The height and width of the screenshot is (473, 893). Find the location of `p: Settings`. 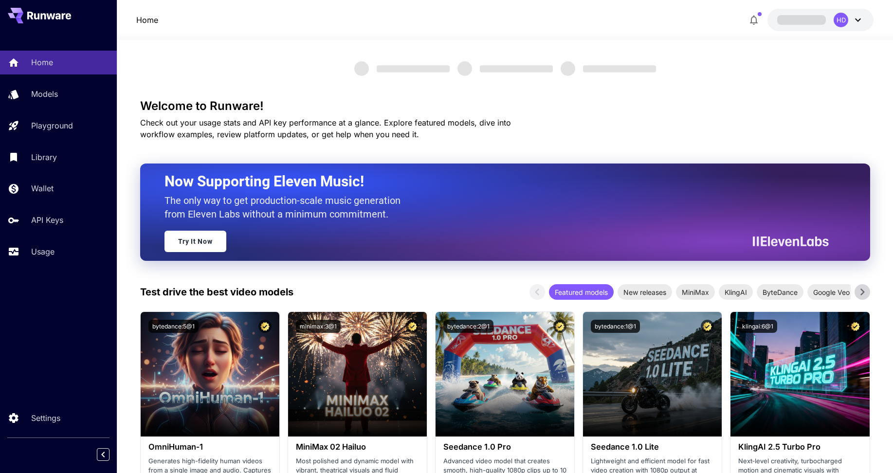

p: Settings is located at coordinates (46, 418).